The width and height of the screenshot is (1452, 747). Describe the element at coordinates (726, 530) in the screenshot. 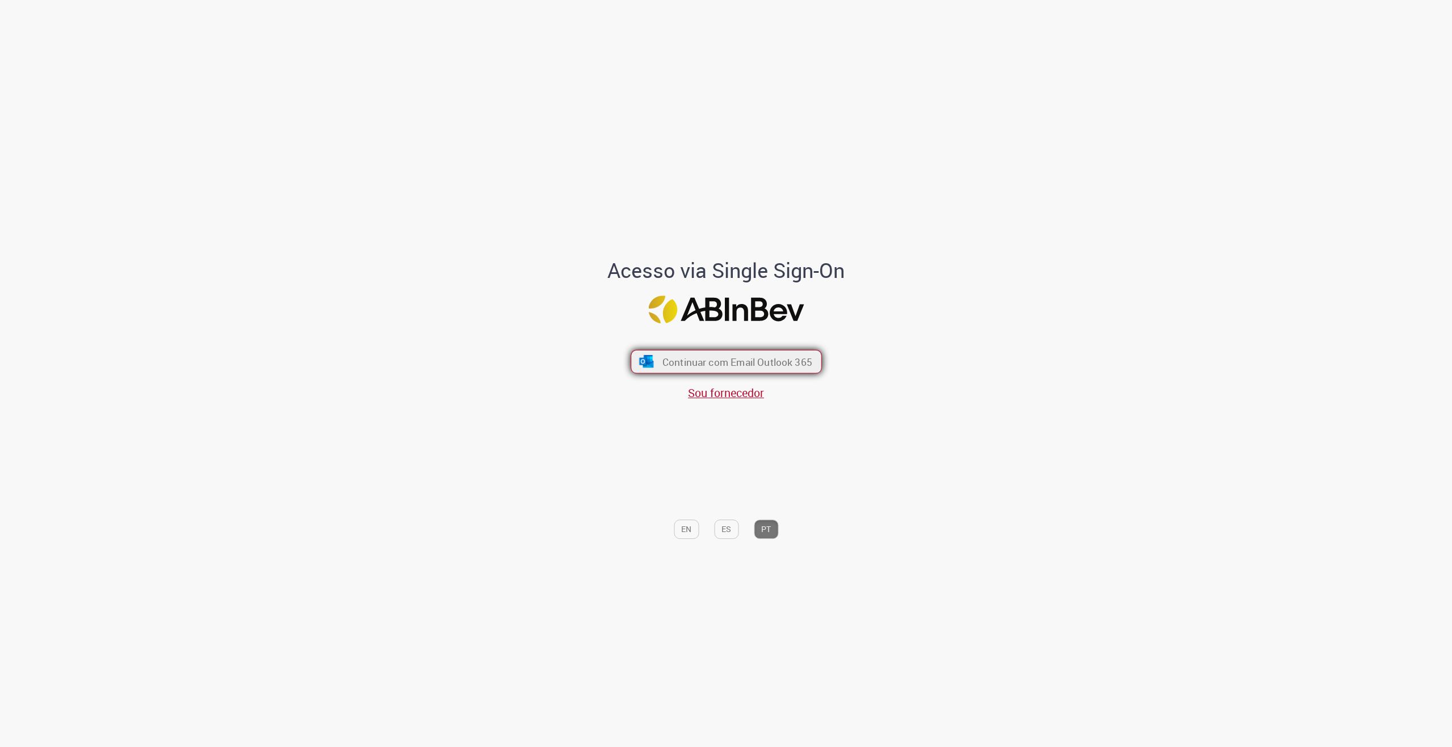

I see `button: ES` at that location.